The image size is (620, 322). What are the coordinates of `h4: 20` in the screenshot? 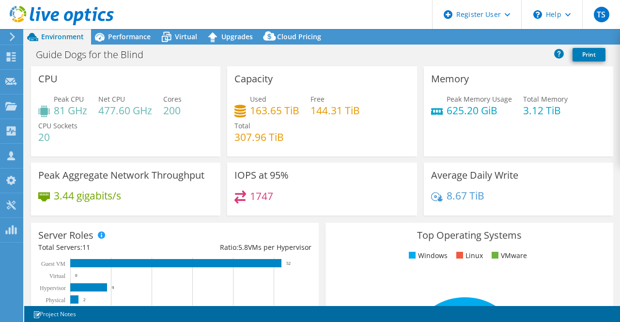 It's located at (58, 137).